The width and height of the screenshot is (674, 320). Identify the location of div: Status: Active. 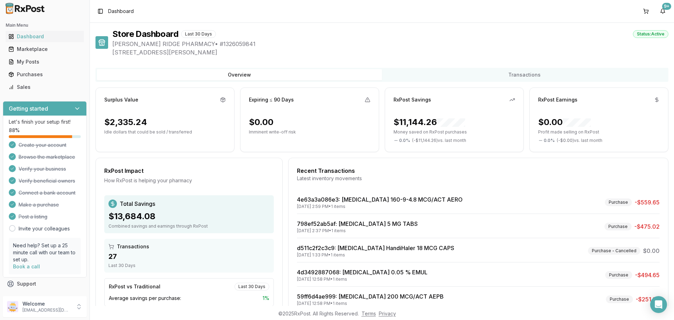
(650, 34).